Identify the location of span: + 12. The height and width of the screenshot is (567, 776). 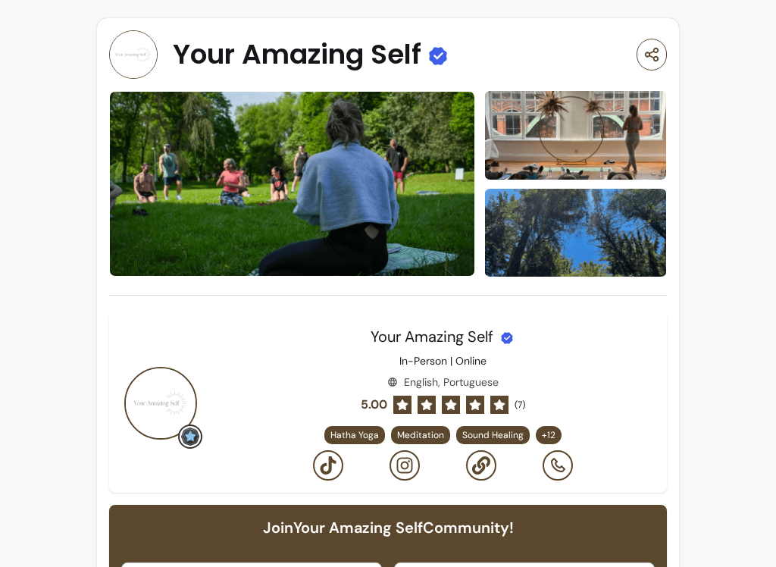
(548, 435).